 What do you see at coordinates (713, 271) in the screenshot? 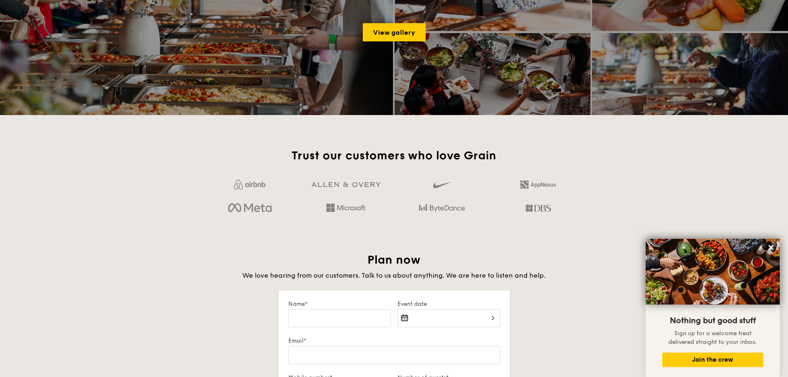
I see `img: DSC07876-Edit02-Large.jpeg` at bounding box center [713, 271].